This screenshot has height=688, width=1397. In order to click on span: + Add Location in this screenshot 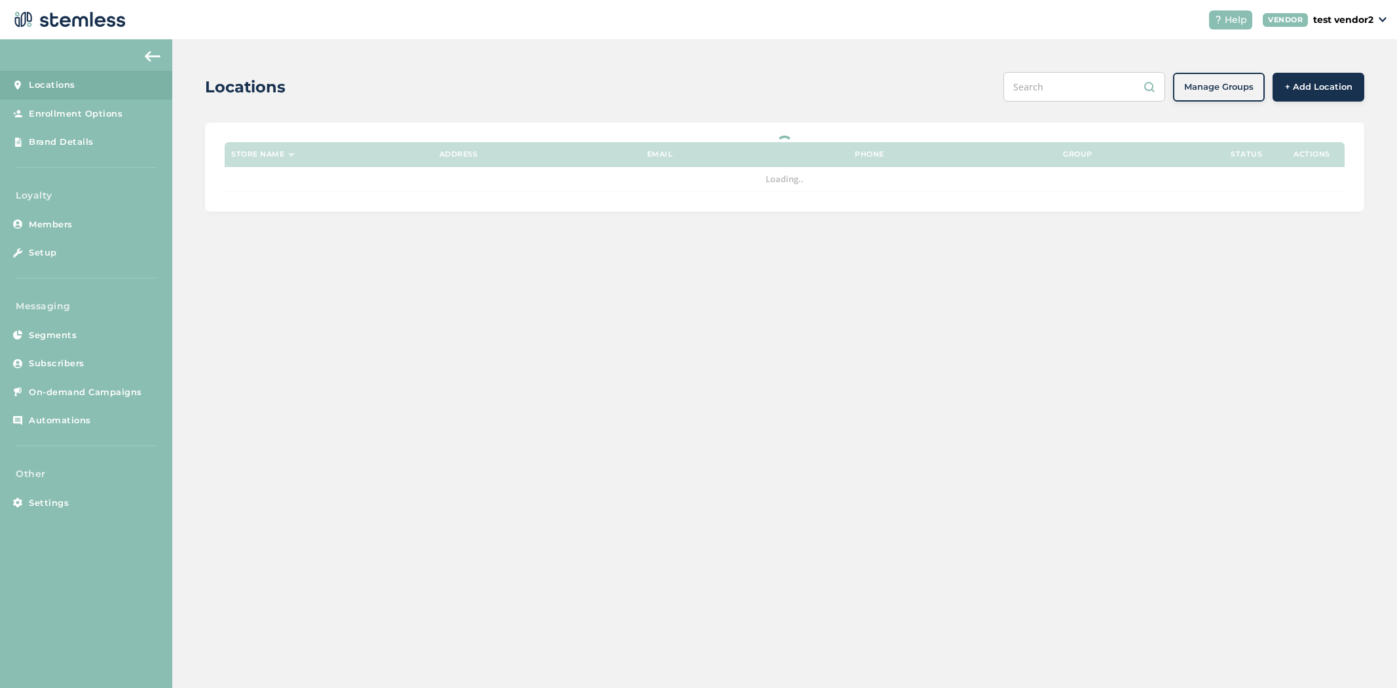, I will do `click(1318, 87)`.